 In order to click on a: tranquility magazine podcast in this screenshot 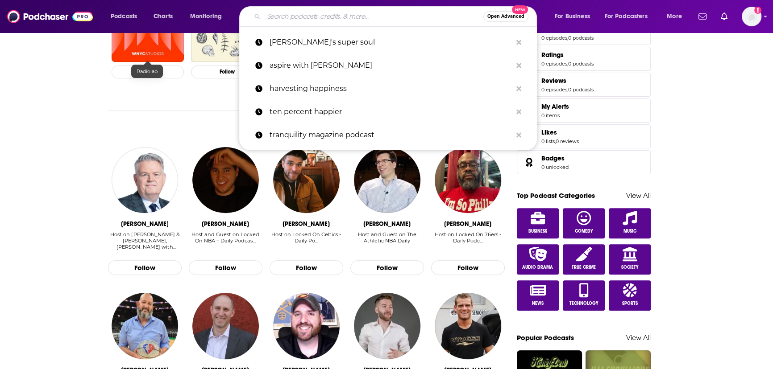, I will do `click(388, 135)`.